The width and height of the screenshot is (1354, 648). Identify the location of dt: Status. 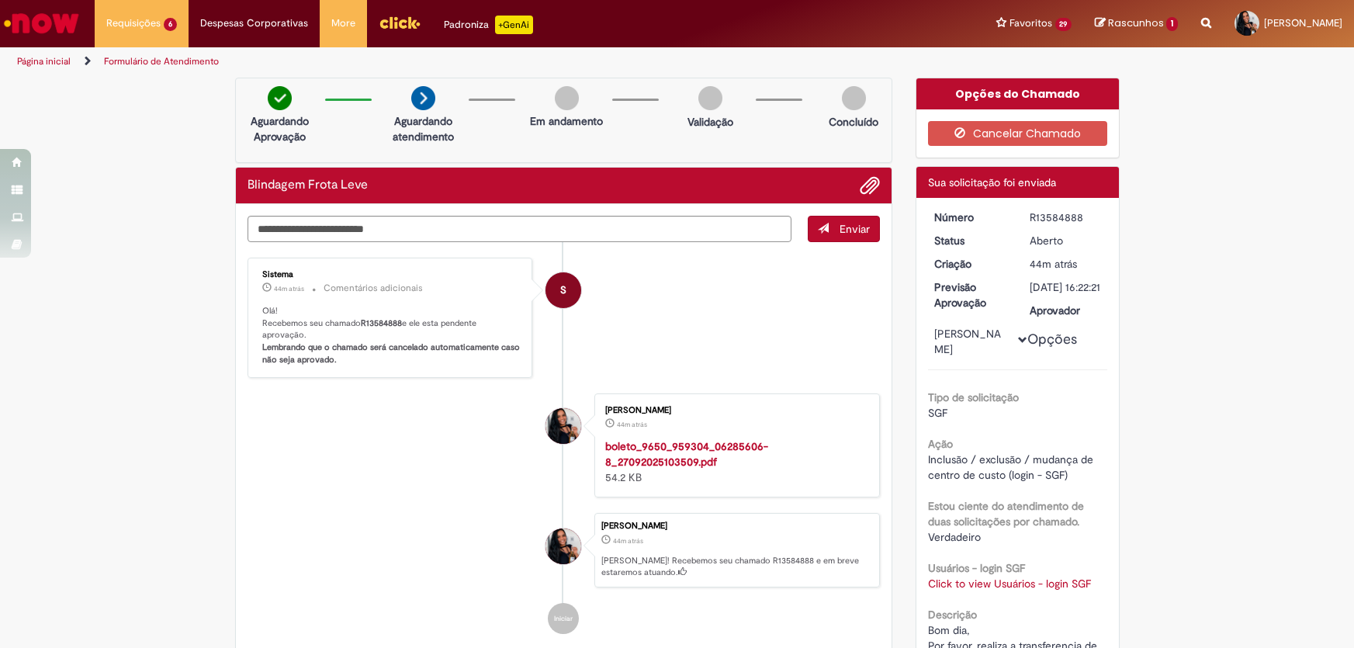
(970, 241).